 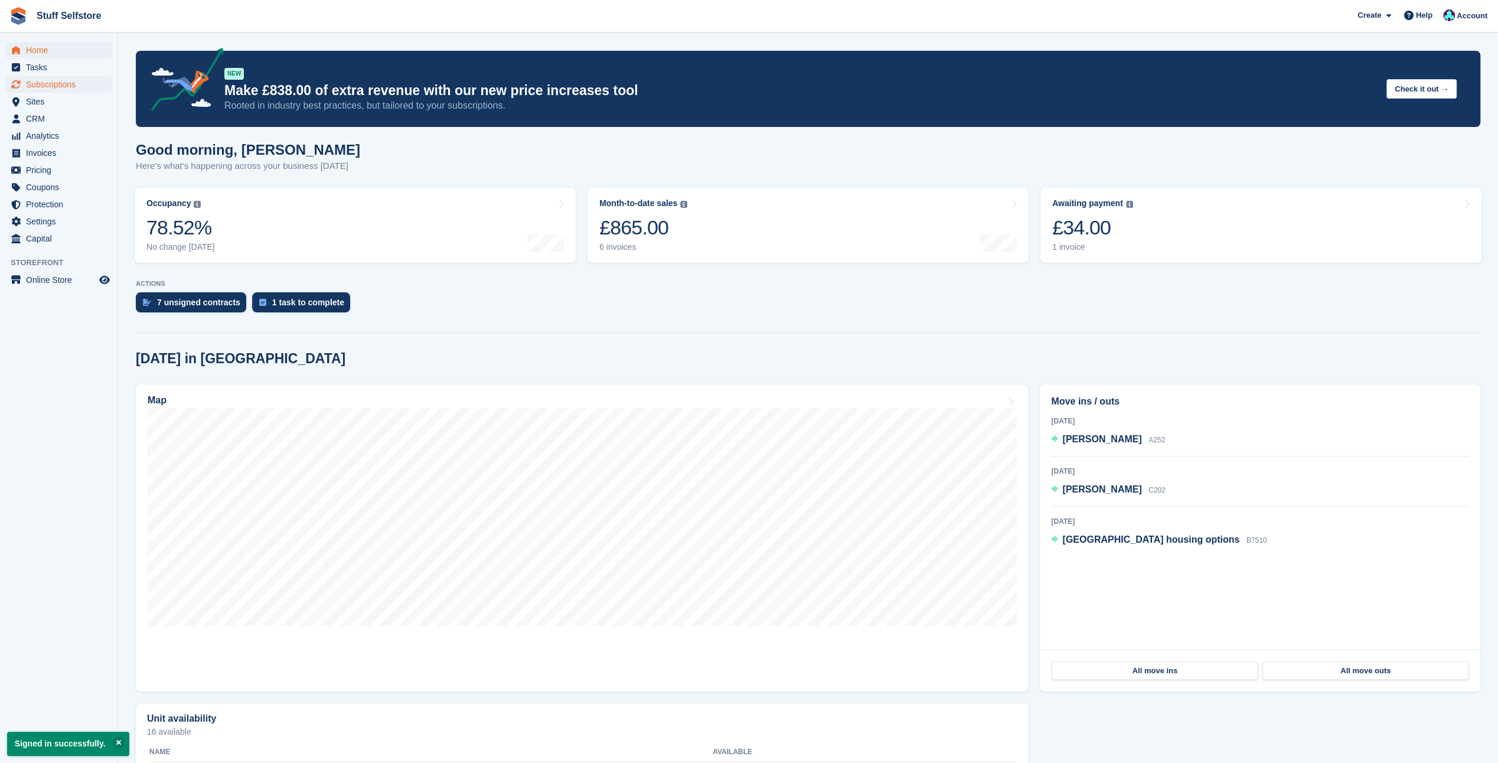 I want to click on div: £865.00, so click(x=643, y=227).